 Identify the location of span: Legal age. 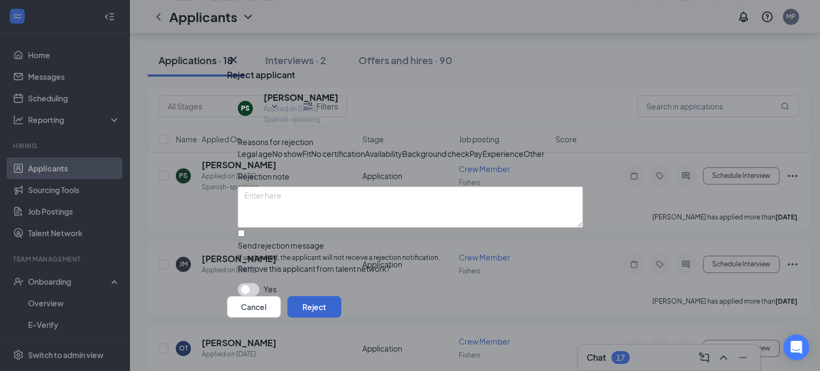
(255, 154).